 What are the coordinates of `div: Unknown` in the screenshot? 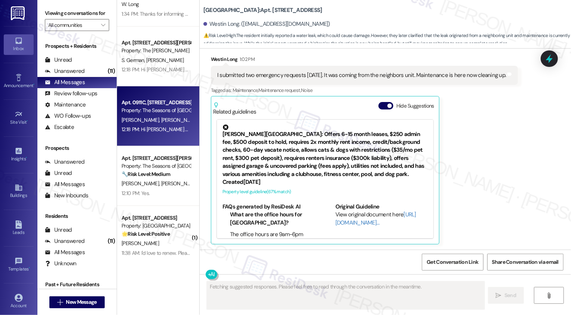 It's located at (61, 263).